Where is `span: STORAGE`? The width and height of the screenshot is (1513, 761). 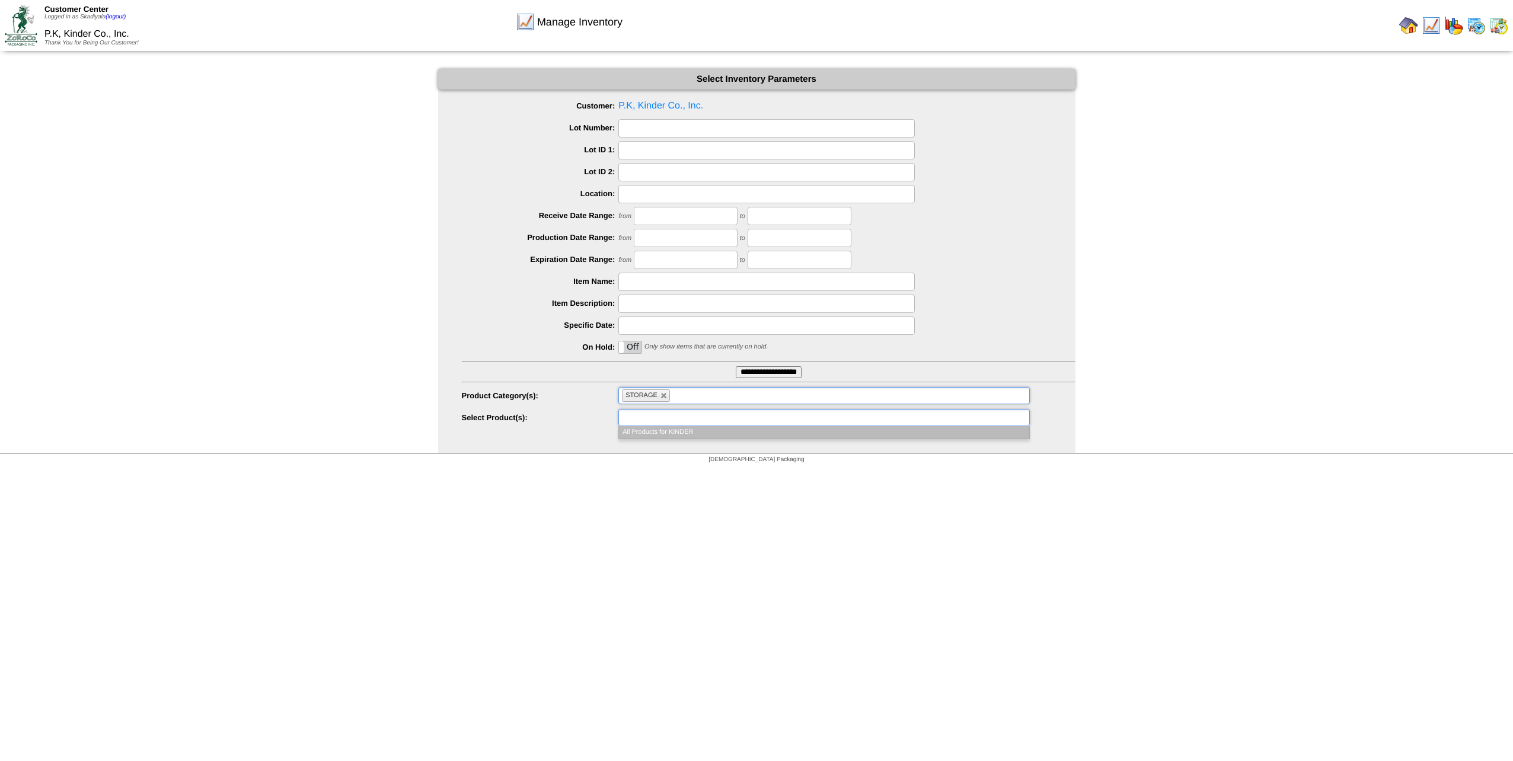
span: STORAGE is located at coordinates (641, 395).